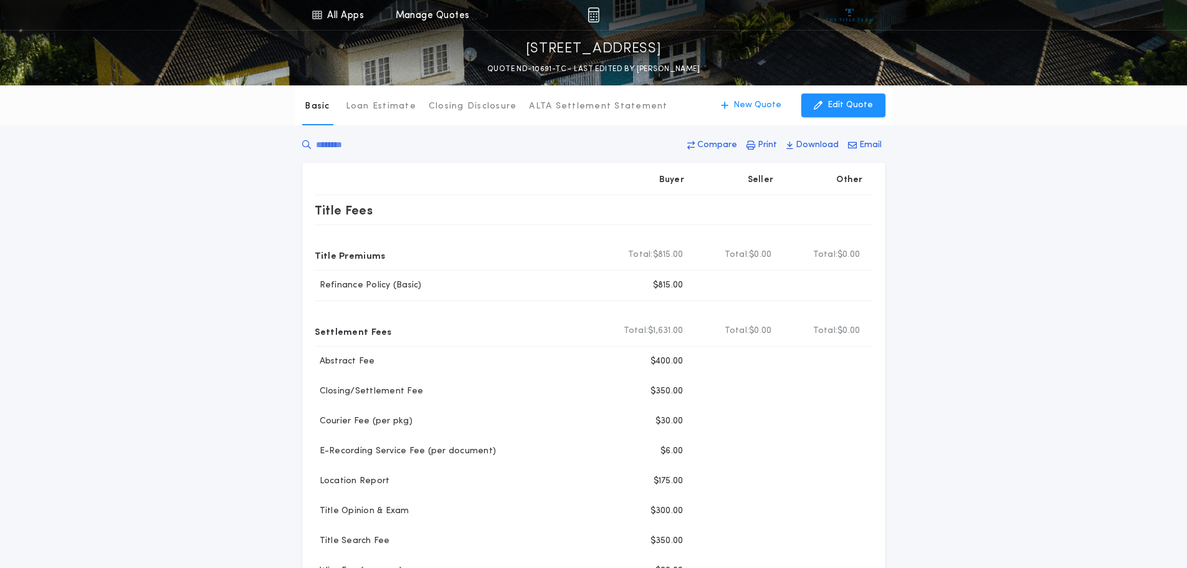  I want to click on p: Compare, so click(717, 145).